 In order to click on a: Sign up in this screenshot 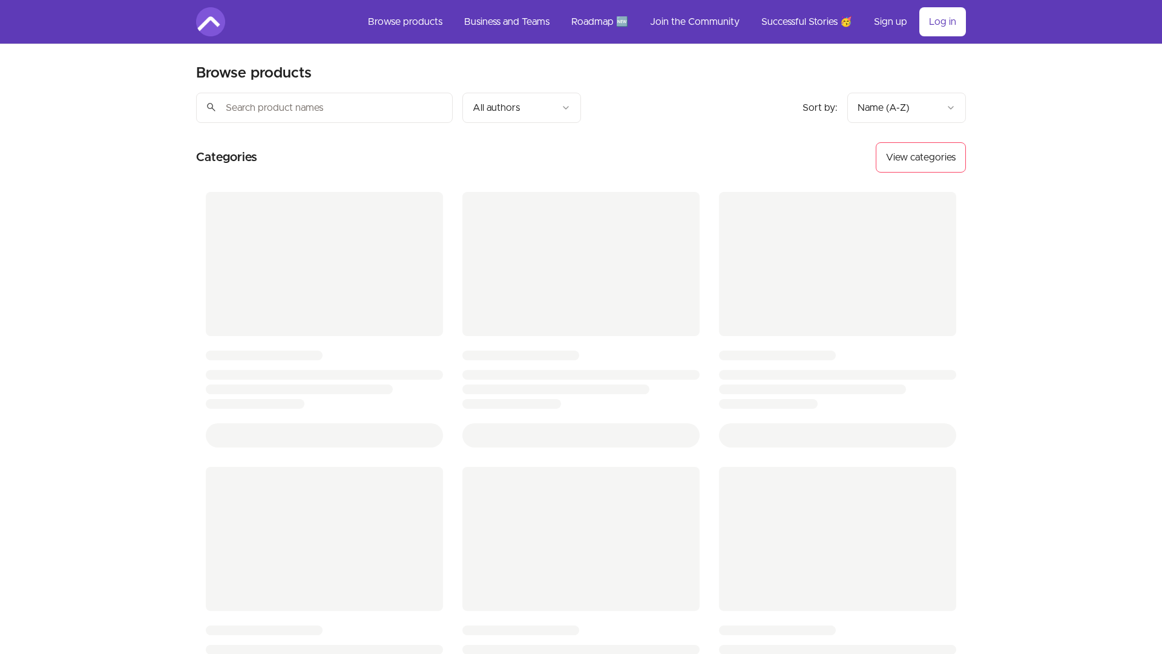, I will do `click(890, 22)`.